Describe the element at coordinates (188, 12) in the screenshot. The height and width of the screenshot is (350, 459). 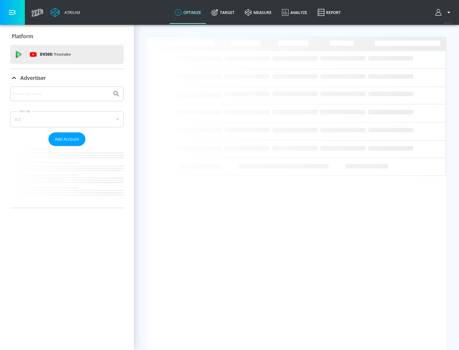
I see `a: optimize` at that location.